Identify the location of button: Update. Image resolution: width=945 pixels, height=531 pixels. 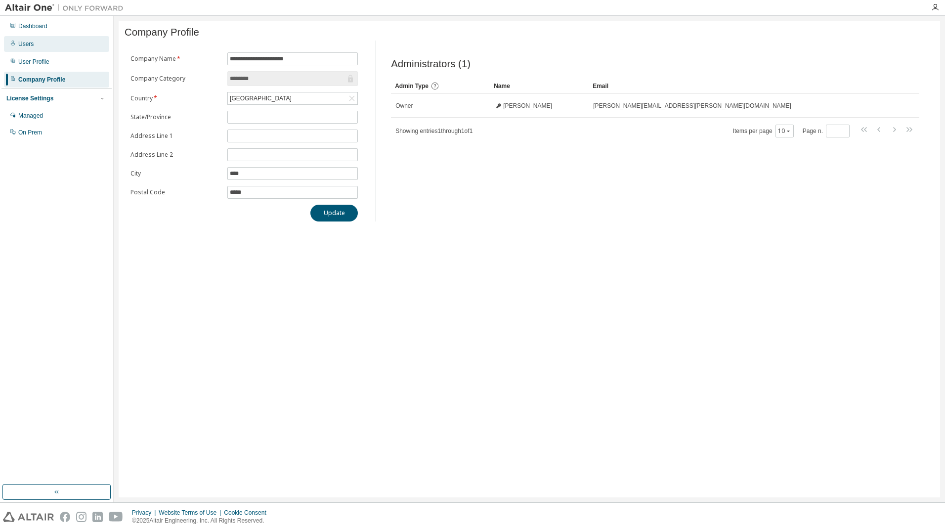
(334, 213).